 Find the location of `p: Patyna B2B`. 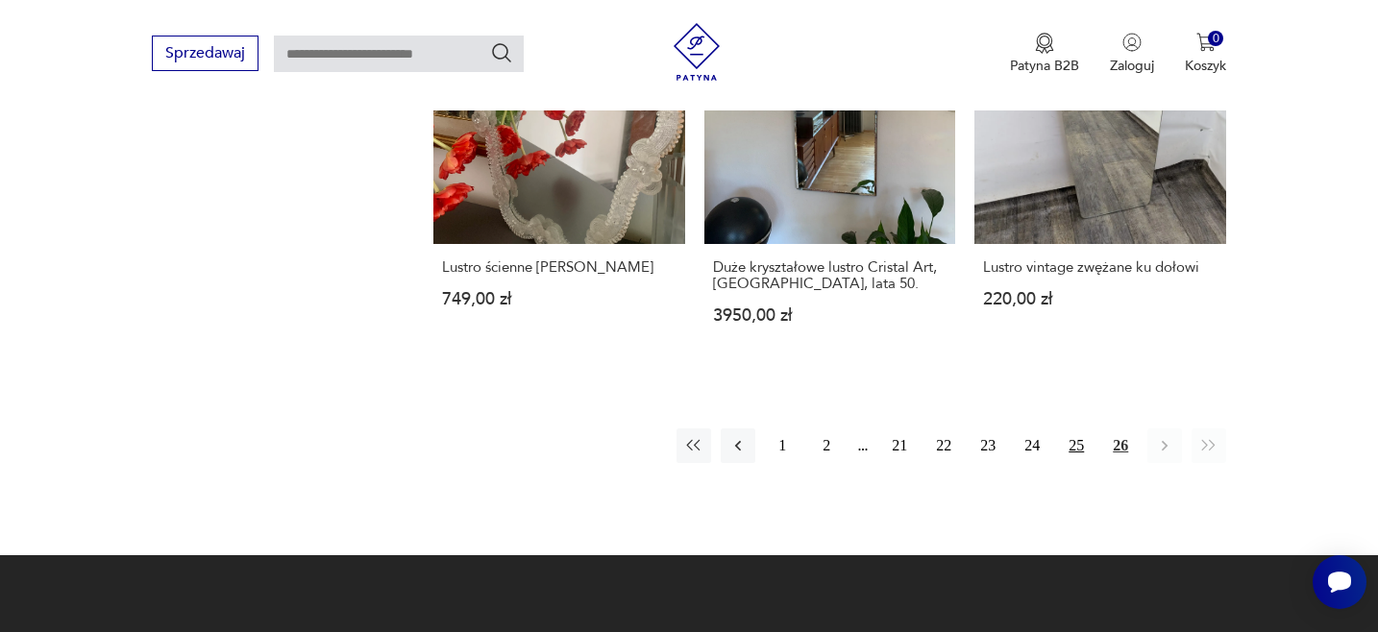

p: Patyna B2B is located at coordinates (1044, 65).